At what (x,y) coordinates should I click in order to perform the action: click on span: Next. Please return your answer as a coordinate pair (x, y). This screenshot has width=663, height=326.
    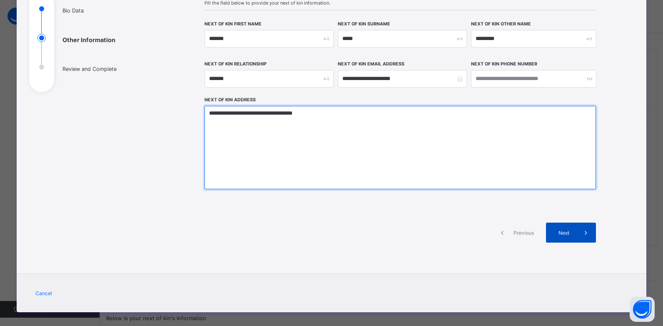
    Looking at the image, I should click on (564, 232).